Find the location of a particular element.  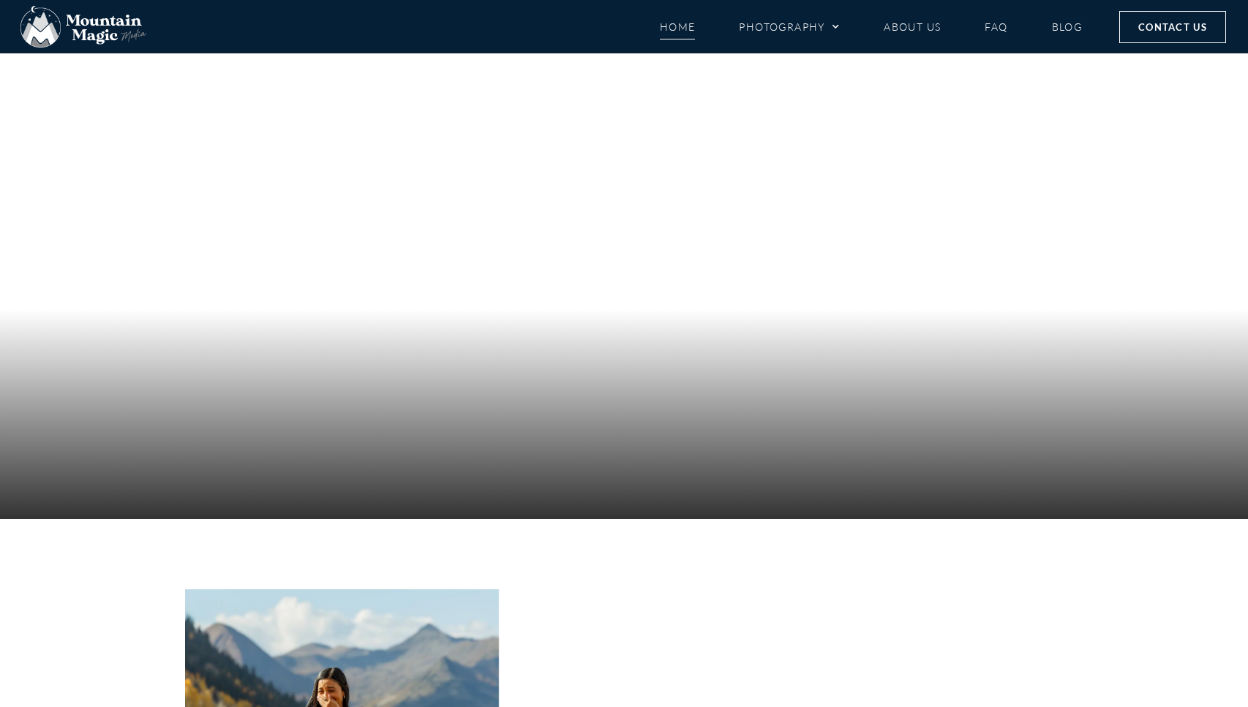

a: Blog is located at coordinates (1067, 26).